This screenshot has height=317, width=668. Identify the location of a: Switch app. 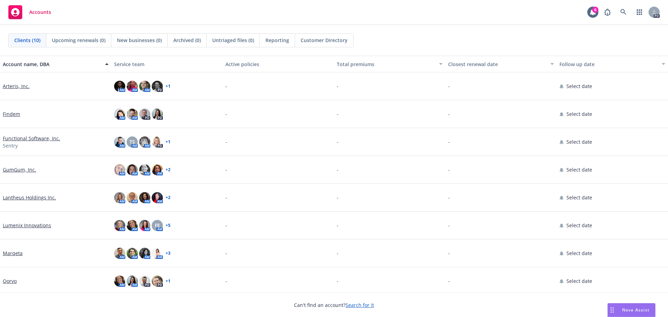
(639, 12).